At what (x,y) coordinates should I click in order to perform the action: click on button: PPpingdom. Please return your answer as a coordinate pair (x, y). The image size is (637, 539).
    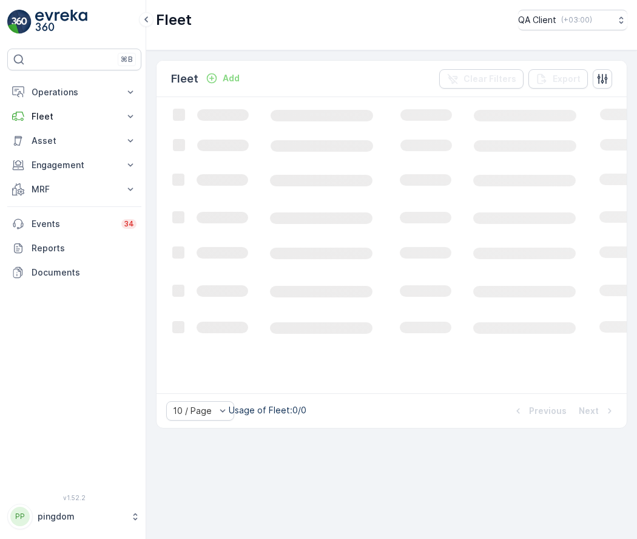
    Looking at the image, I should click on (74, 516).